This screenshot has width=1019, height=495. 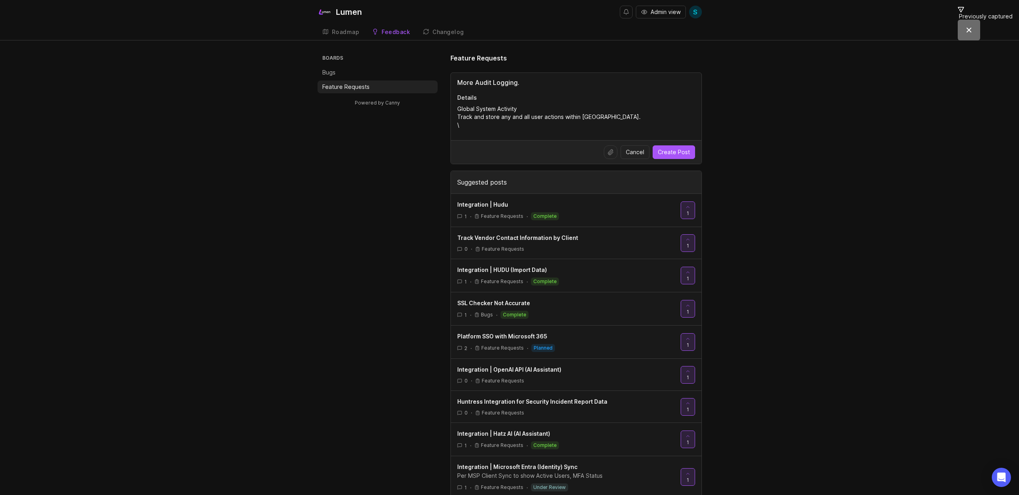 What do you see at coordinates (466, 348) in the screenshot?
I see `span: 2` at bounding box center [466, 348].